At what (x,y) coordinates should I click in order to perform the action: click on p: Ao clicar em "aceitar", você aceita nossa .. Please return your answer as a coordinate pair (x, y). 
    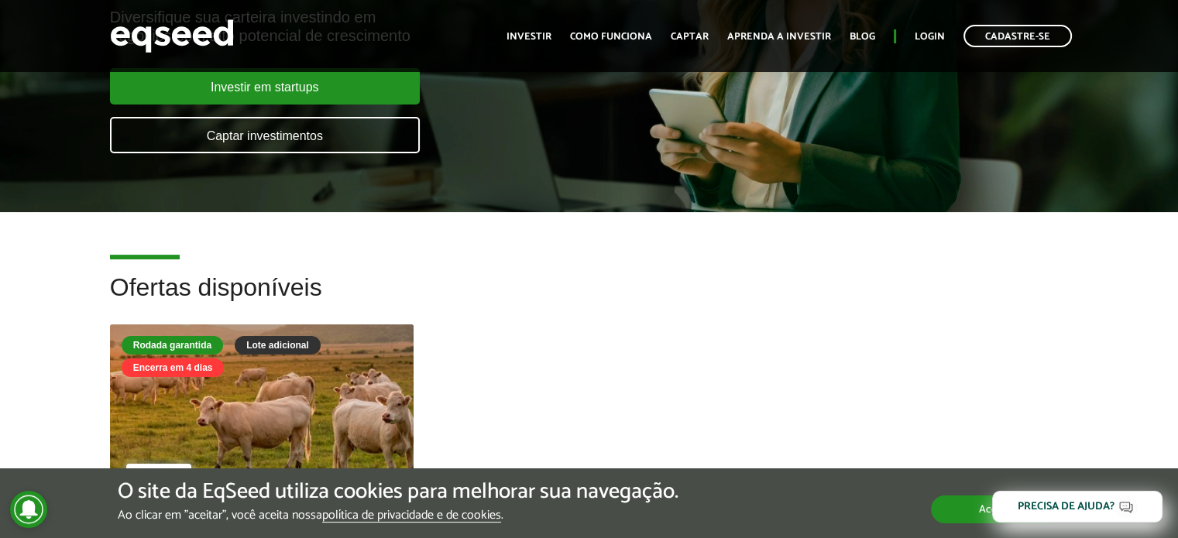
    Looking at the image, I should click on (398, 515).